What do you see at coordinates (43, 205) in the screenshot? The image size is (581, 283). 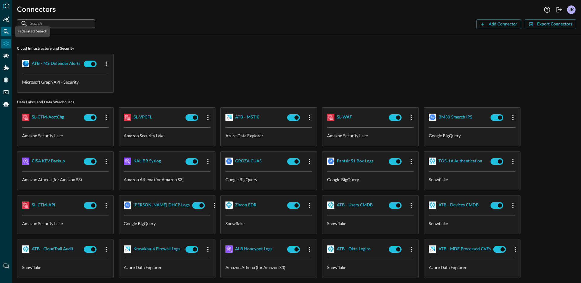 I see `button: SL-CTM-API` at bounding box center [43, 205].